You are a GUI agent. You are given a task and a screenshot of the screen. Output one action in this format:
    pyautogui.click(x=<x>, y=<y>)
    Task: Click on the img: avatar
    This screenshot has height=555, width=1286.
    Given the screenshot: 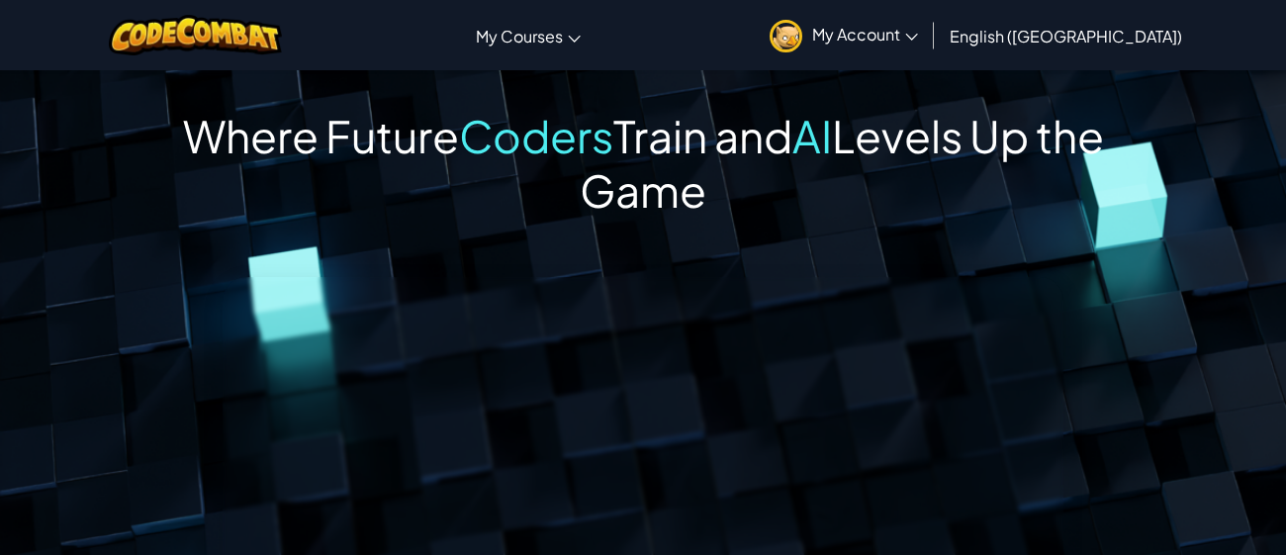 What is the action you would take?
    pyautogui.click(x=786, y=36)
    